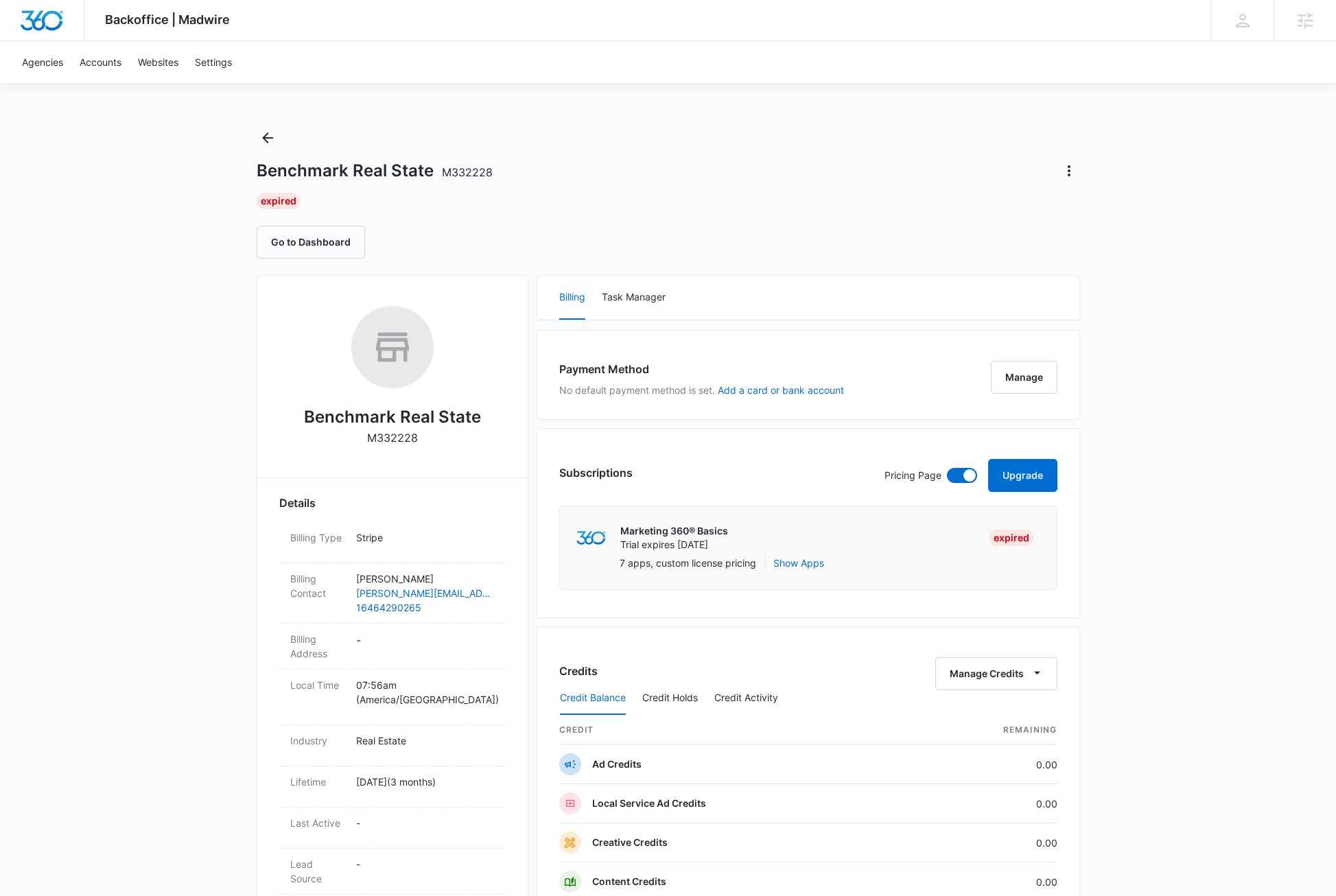  I want to click on button: Credit Activity, so click(746, 698).